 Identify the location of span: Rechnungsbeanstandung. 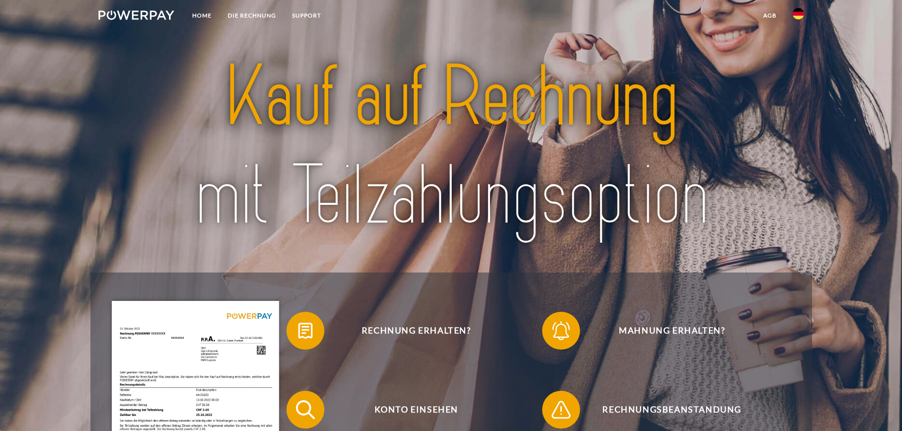
(672, 410).